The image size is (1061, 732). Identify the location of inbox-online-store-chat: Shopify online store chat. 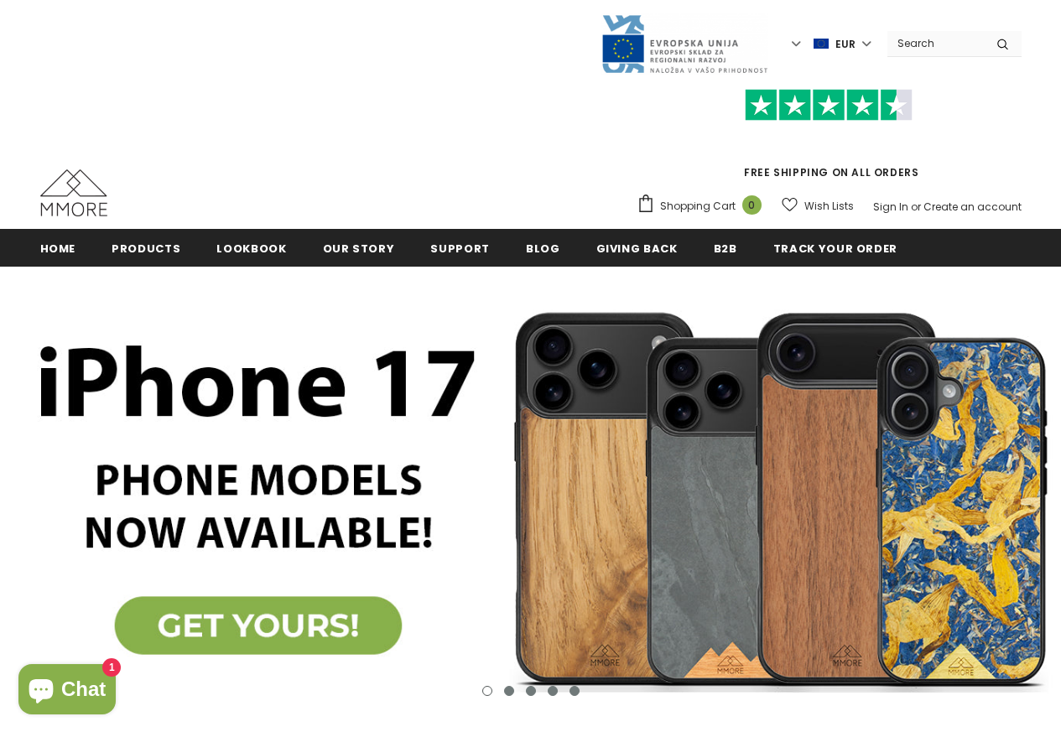
(67, 691).